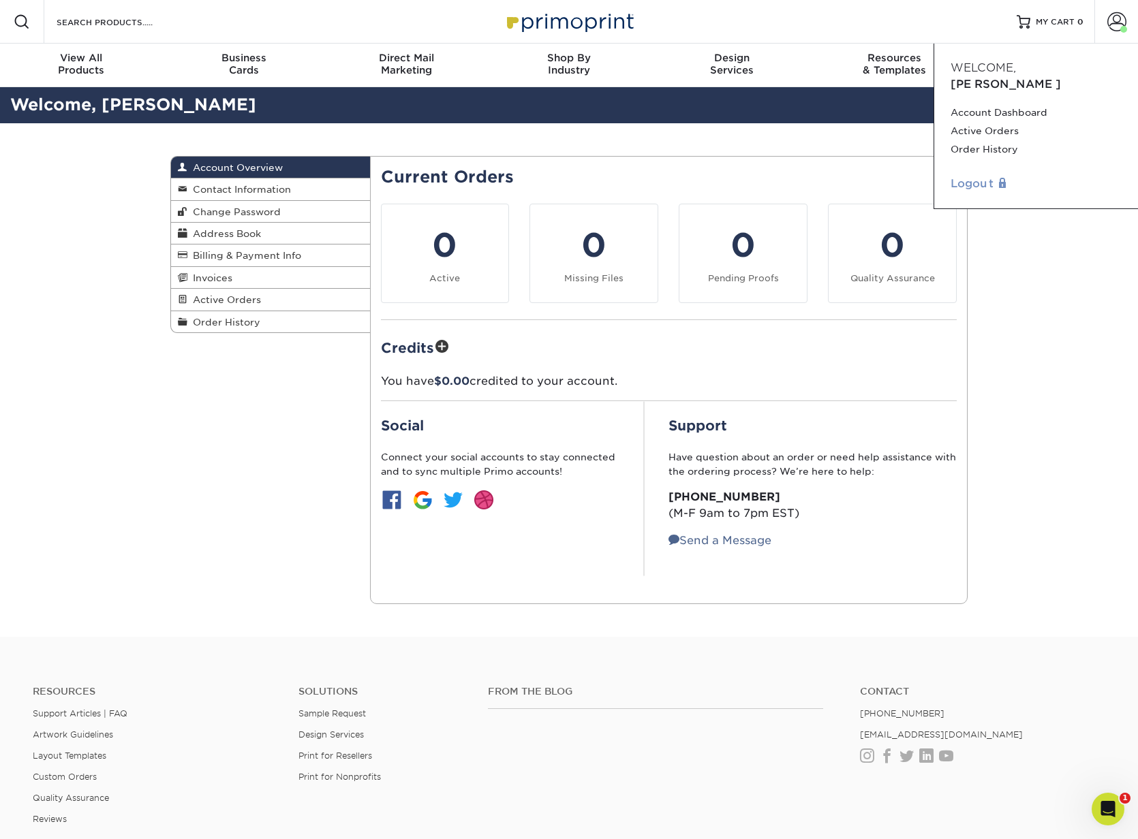  I want to click on span: MY CART, so click(1055, 22).